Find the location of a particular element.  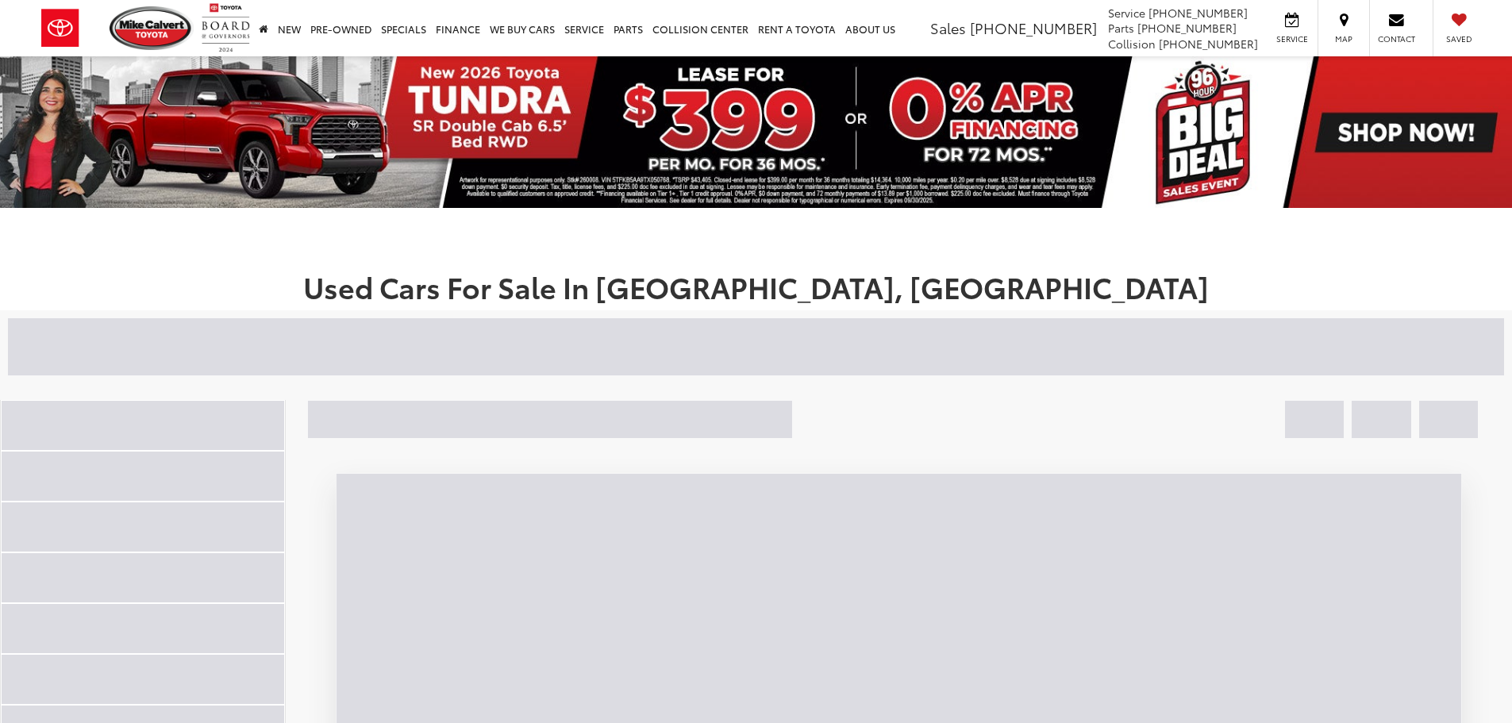

span: Collision is located at coordinates (1132, 44).